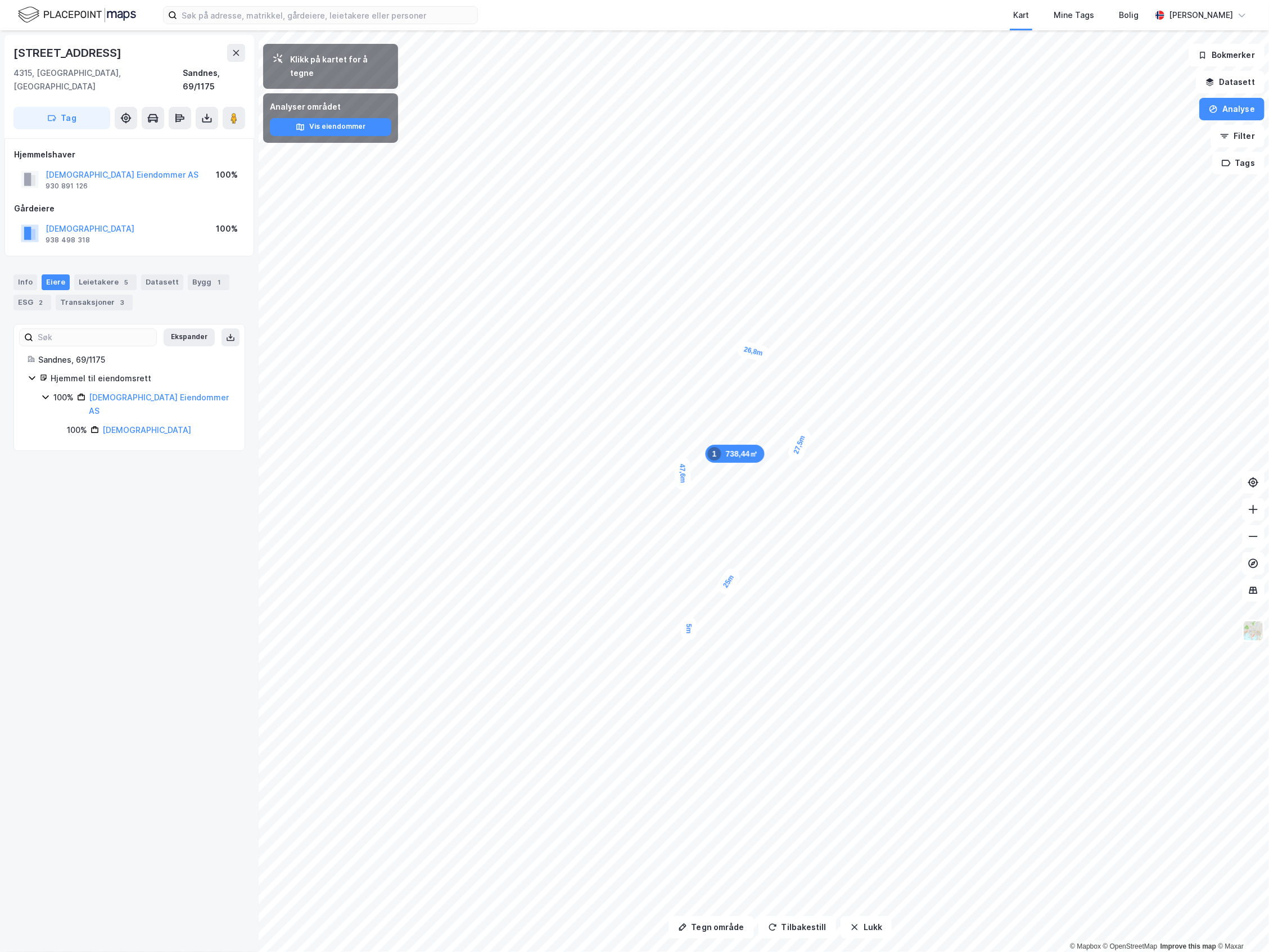  I want to click on button: Ekspander, so click(189, 337).